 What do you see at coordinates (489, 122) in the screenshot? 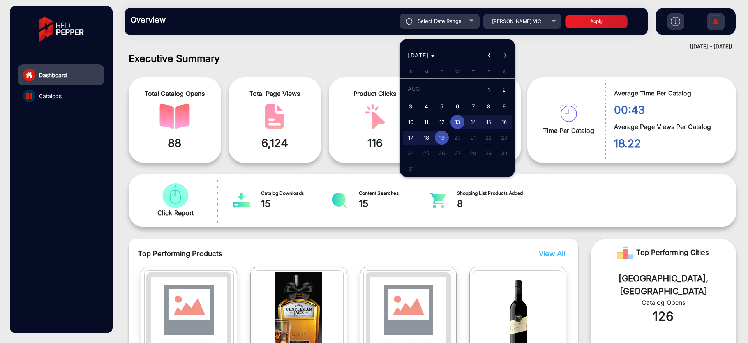
I see `span: 15` at bounding box center [489, 122].